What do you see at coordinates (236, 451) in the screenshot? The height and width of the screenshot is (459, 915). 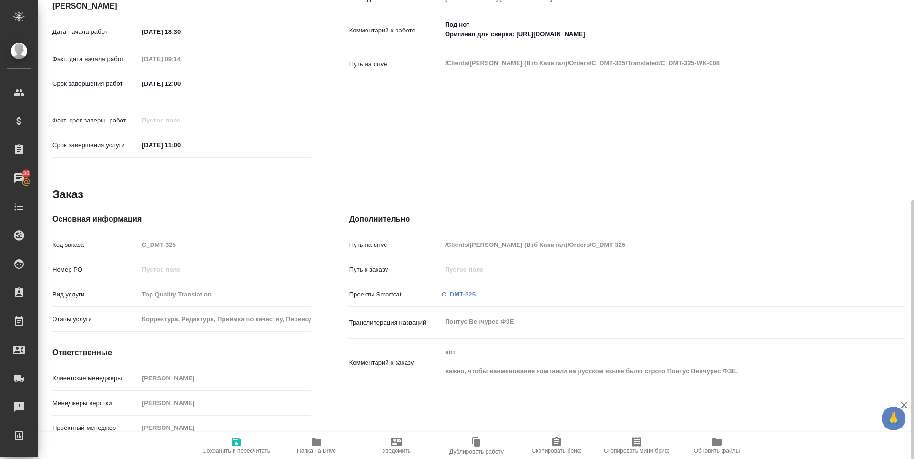 I see `span: Сохранить и пересчитать` at bounding box center [236, 451].